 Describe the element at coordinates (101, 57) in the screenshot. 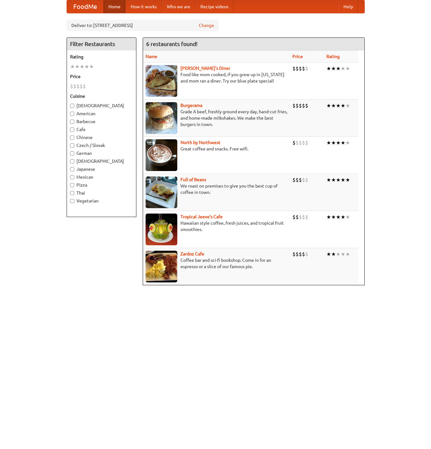

I see `h5: Rating` at that location.